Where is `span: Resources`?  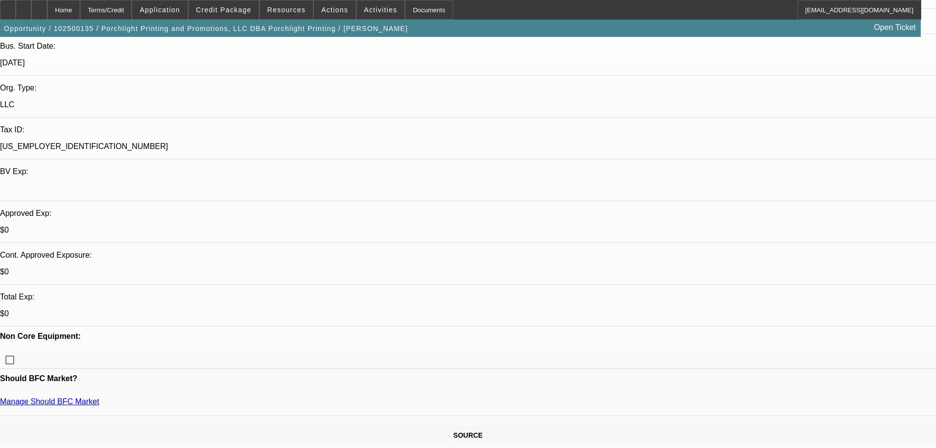
span: Resources is located at coordinates (286, 10).